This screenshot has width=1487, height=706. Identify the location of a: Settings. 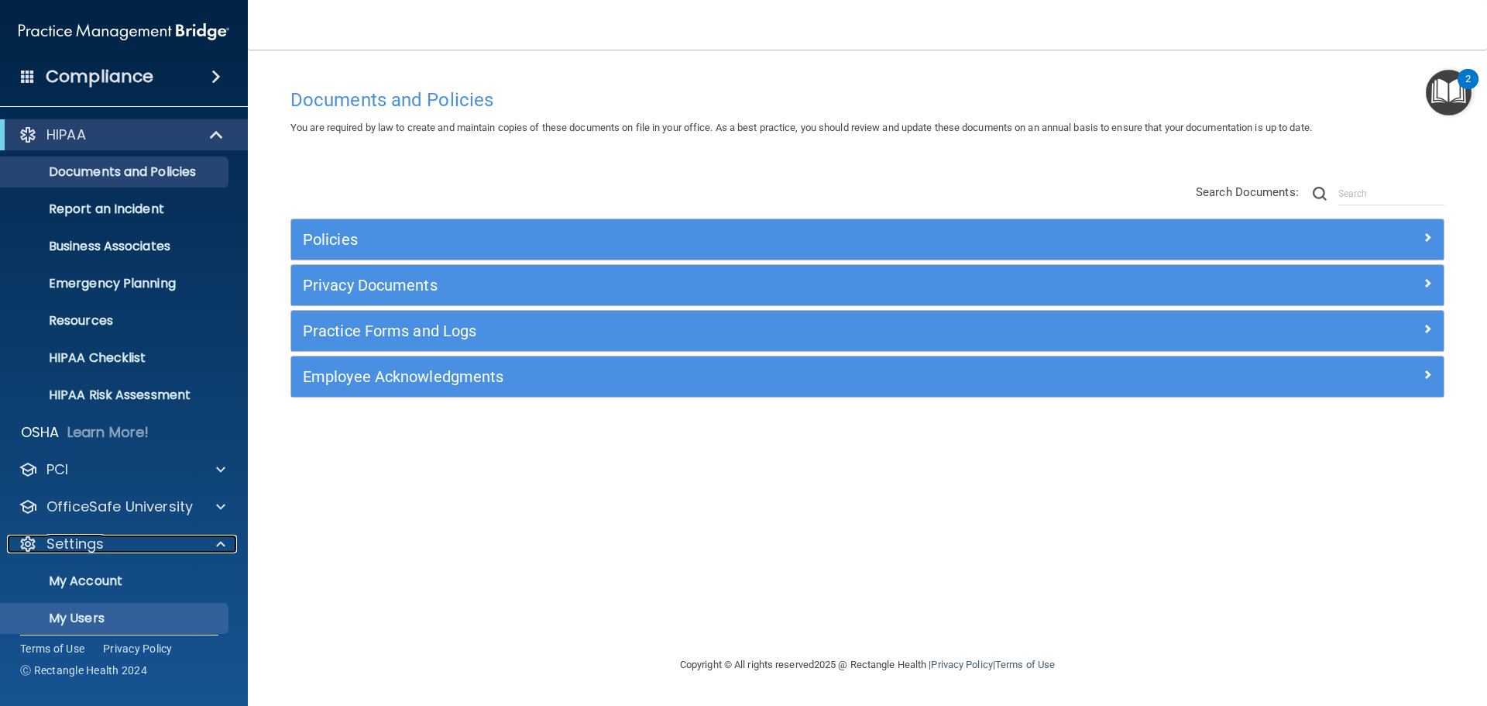
(122, 544).